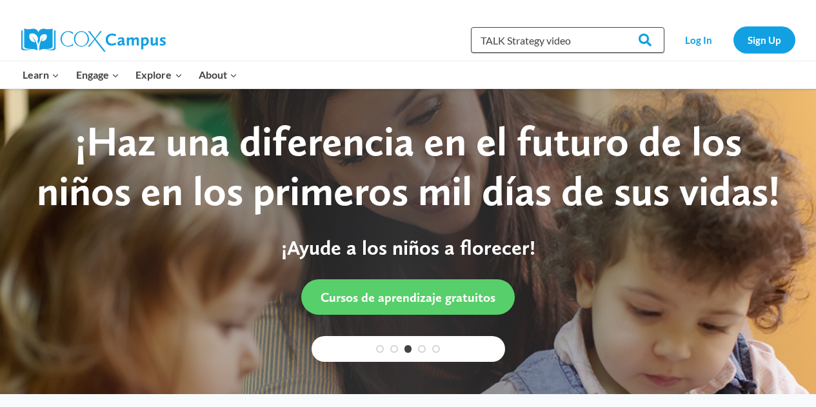 This screenshot has width=816, height=407. What do you see at coordinates (764, 39) in the screenshot?
I see `a: Sign Up` at bounding box center [764, 39].